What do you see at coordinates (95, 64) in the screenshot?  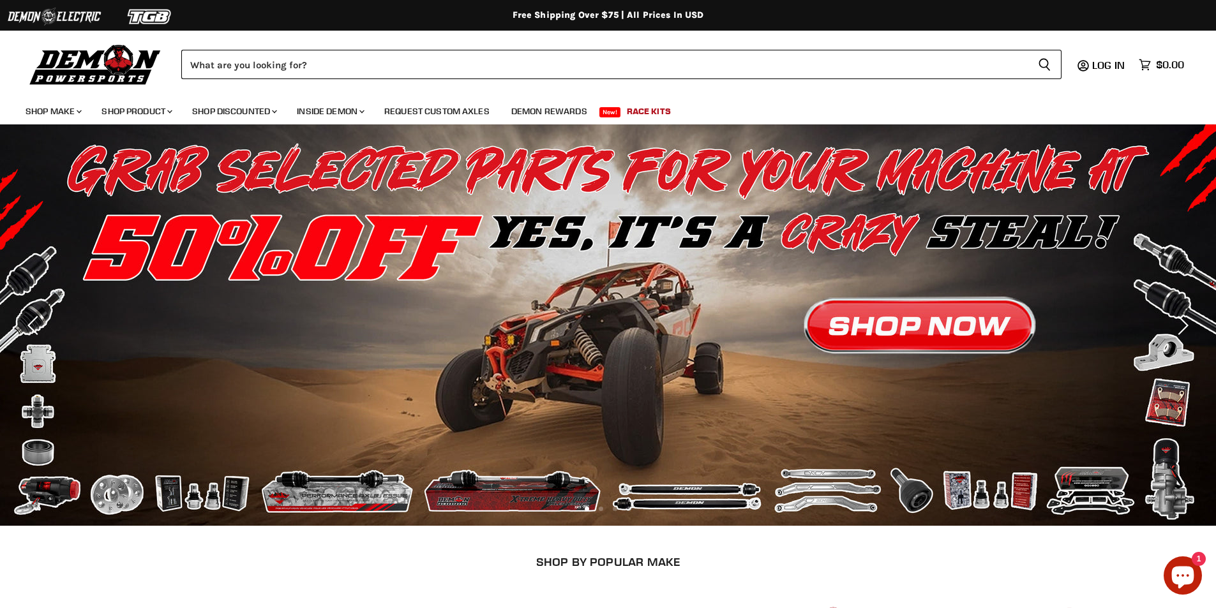 I see `img: Demon Powersports` at bounding box center [95, 64].